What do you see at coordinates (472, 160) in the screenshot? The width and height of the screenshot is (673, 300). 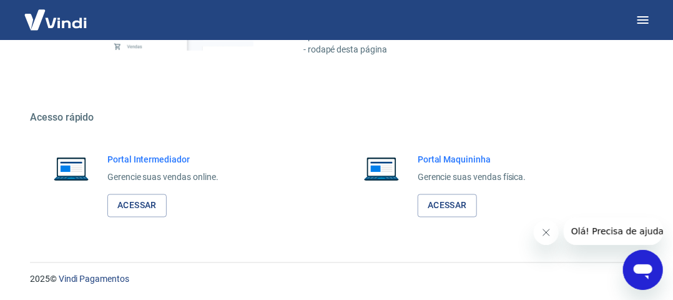 I see `h6: Portal Maquininha` at bounding box center [472, 160].